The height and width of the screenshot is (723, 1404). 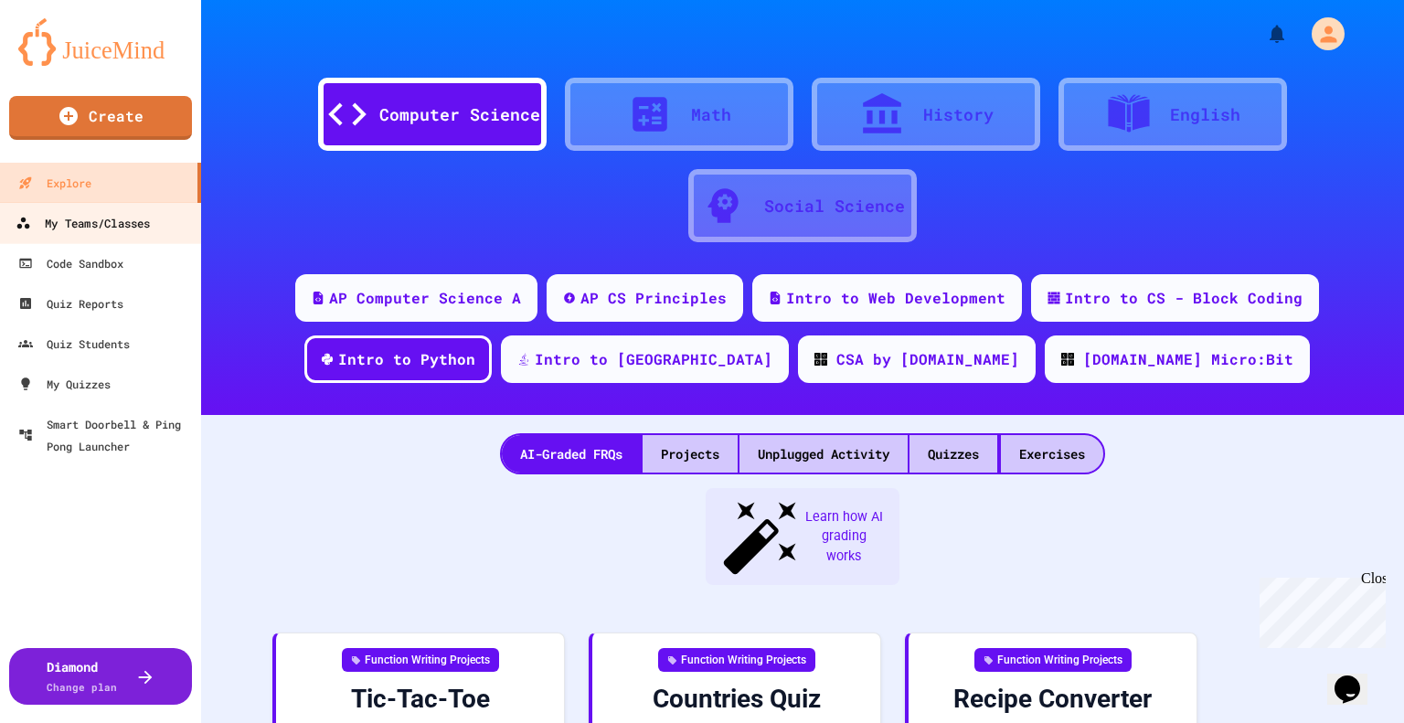 I want to click on div: Recipe Converter, so click(x=1052, y=699).